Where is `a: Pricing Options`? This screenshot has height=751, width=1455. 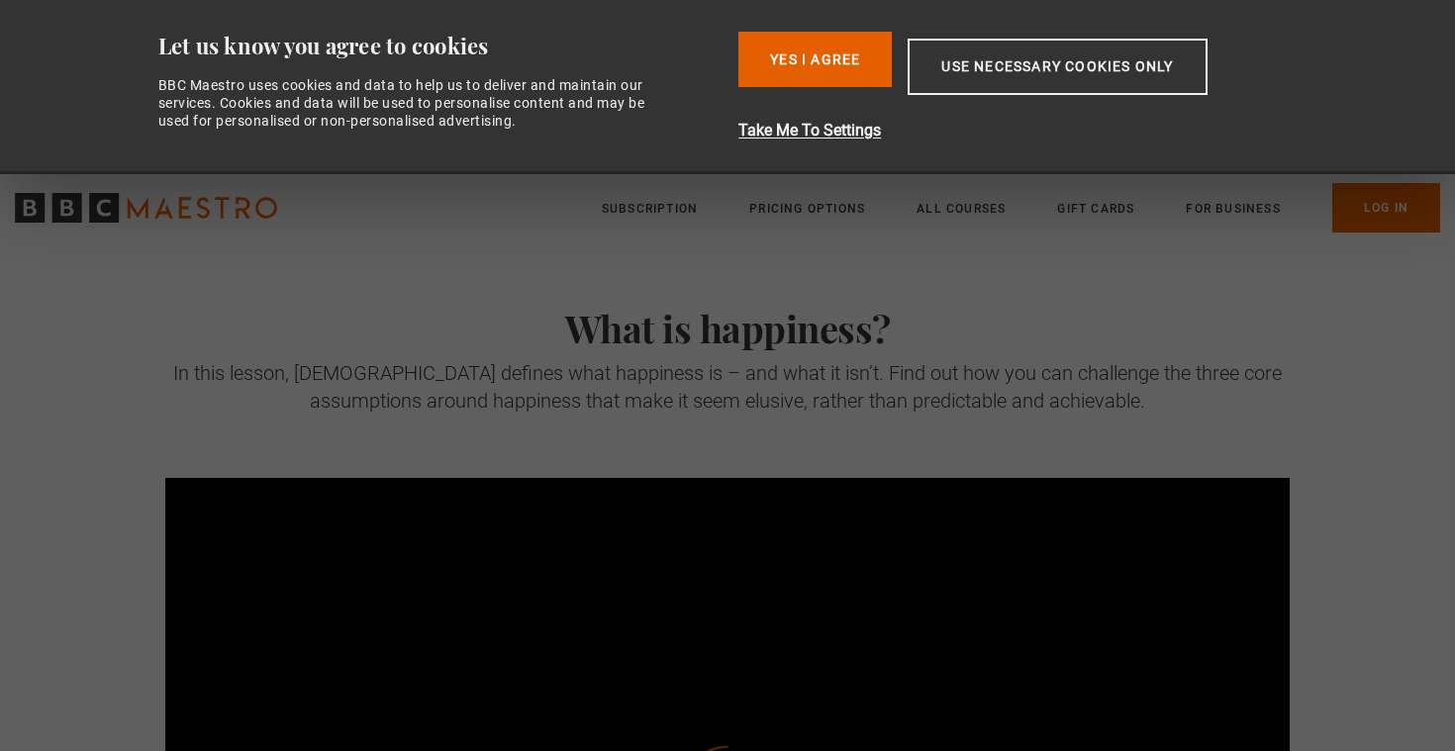 a: Pricing Options is located at coordinates (807, 209).